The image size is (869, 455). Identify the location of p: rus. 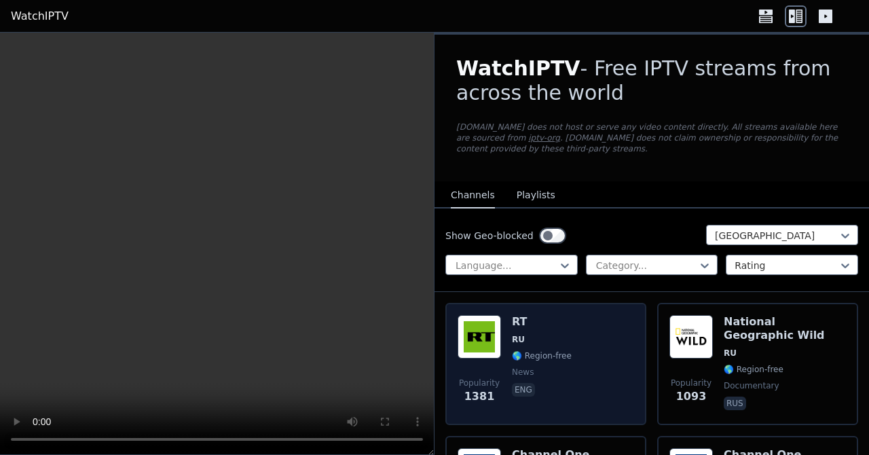
(735, 403).